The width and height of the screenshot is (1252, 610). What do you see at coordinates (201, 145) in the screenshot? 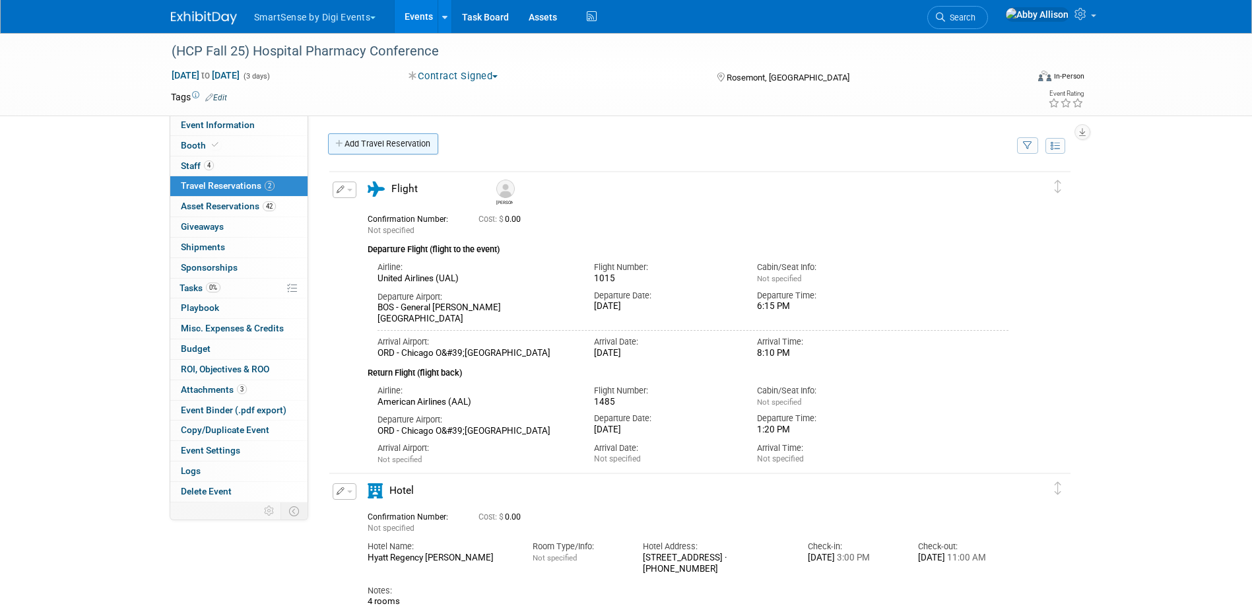
I see `span: Booth` at bounding box center [201, 145].